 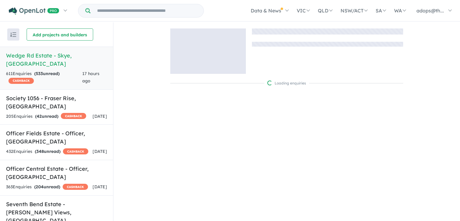 I want to click on span: 533, so click(x=39, y=74).